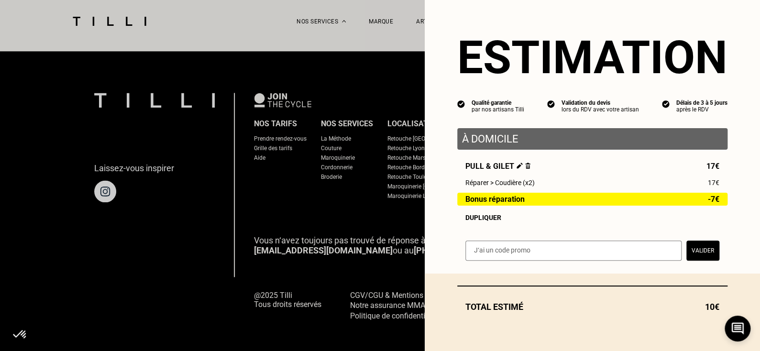 Image resolution: width=760 pixels, height=351 pixels. What do you see at coordinates (592, 139) in the screenshot?
I see `p: À domicile` at bounding box center [592, 139].